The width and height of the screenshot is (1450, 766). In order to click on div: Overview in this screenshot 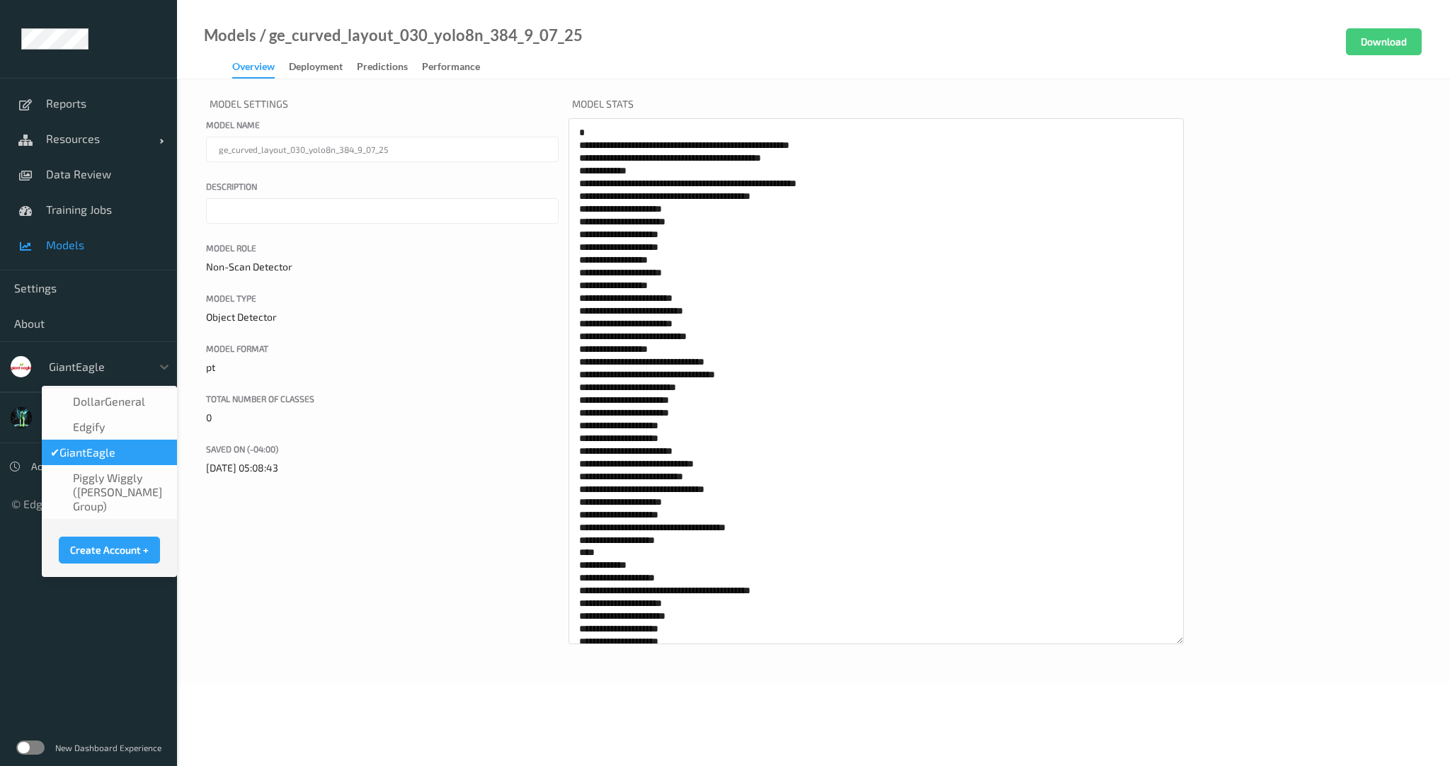, I will do `click(253, 69)`.